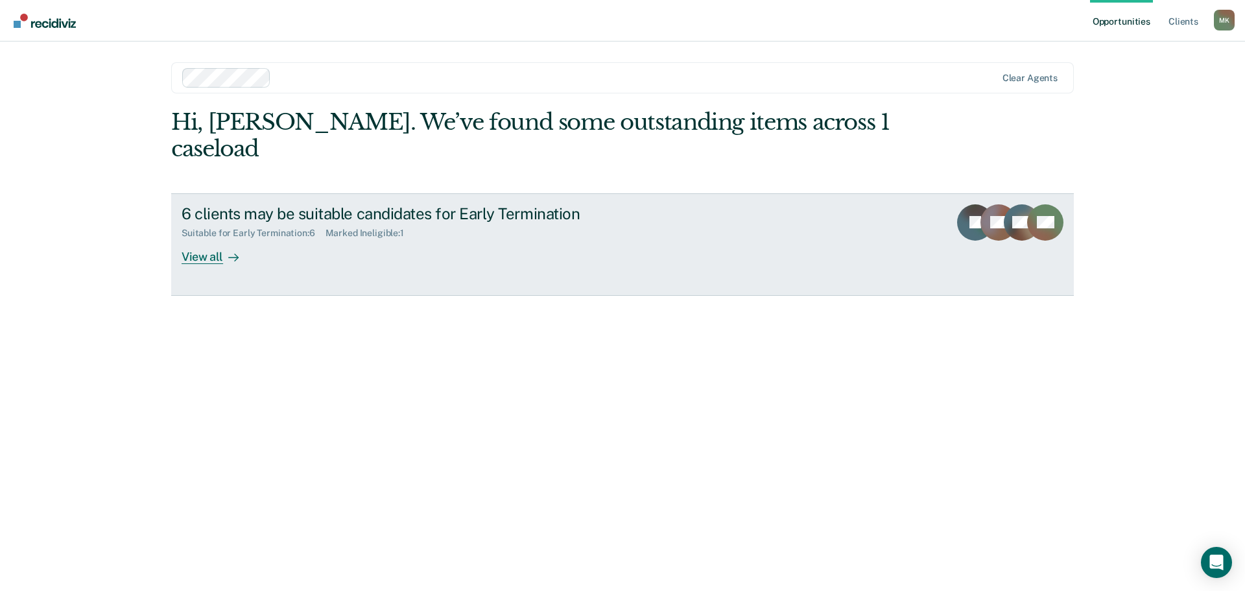  Describe the element at coordinates (218, 251) in the screenshot. I see `div: View all` at that location.